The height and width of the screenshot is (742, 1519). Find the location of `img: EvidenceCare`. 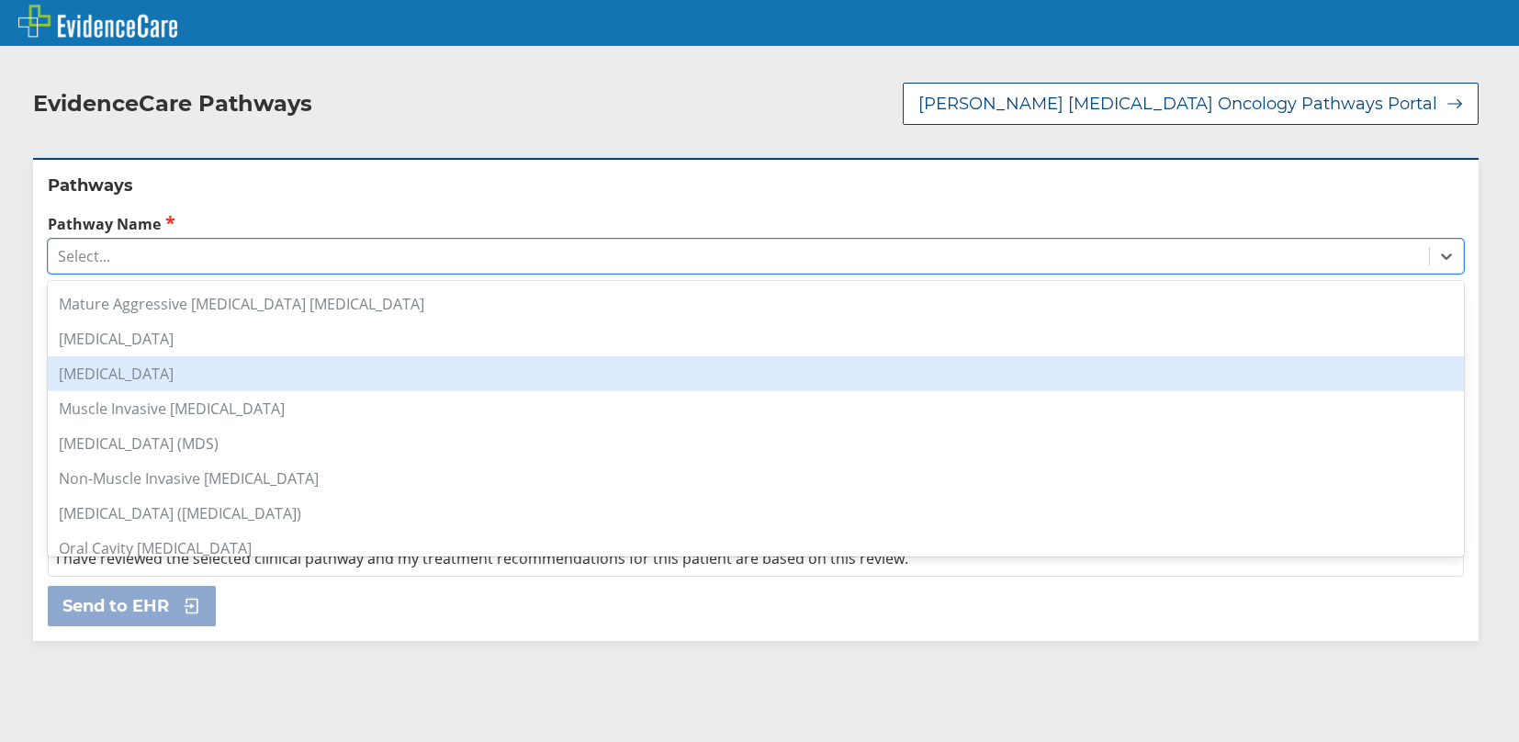

img: EvidenceCare is located at coordinates (97, 21).